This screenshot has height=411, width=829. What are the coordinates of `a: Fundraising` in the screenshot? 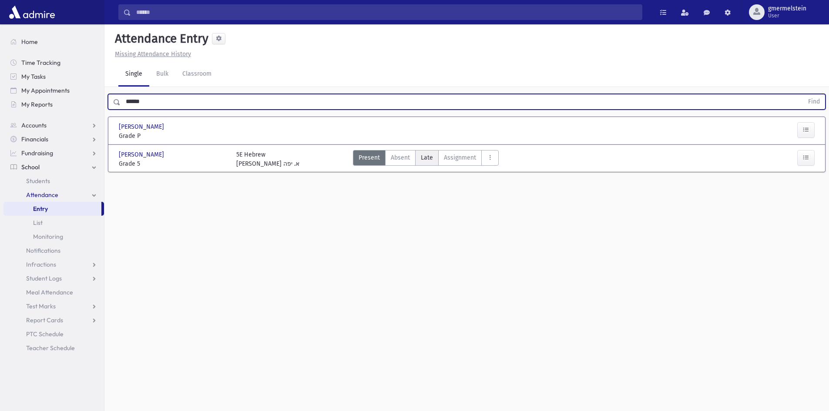 It's located at (54, 153).